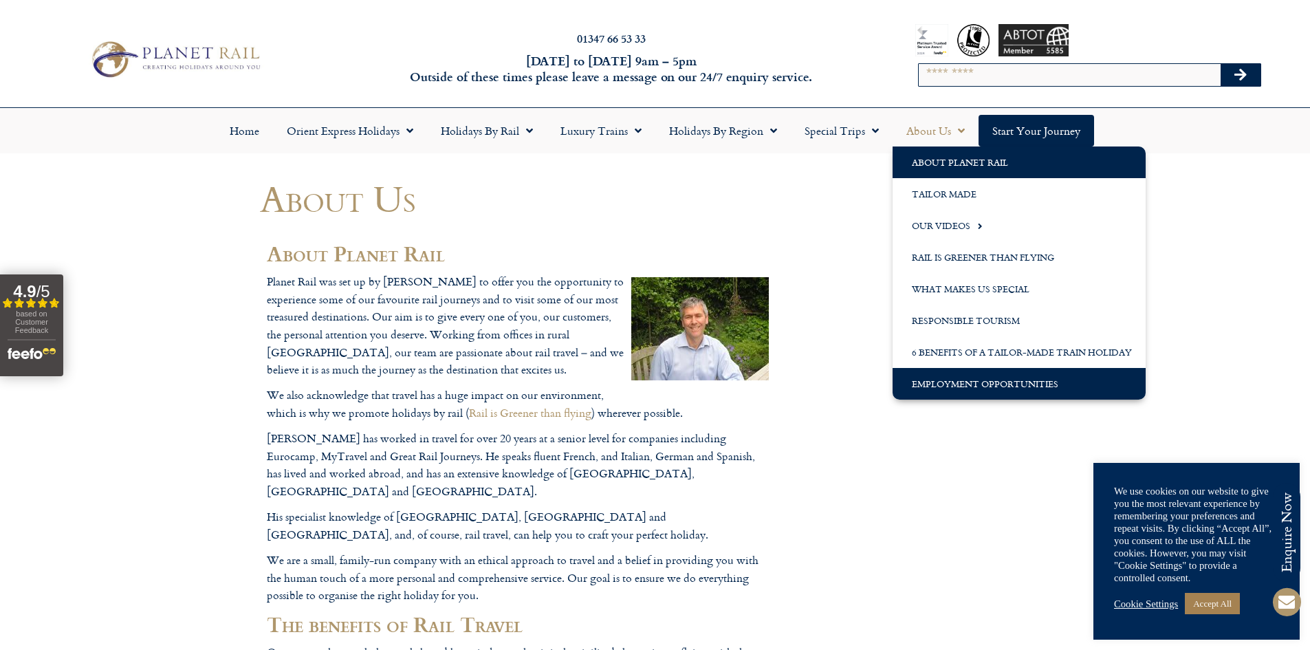 The width and height of the screenshot is (1310, 650). Describe the element at coordinates (655, 131) in the screenshot. I see `nav: Menu` at that location.